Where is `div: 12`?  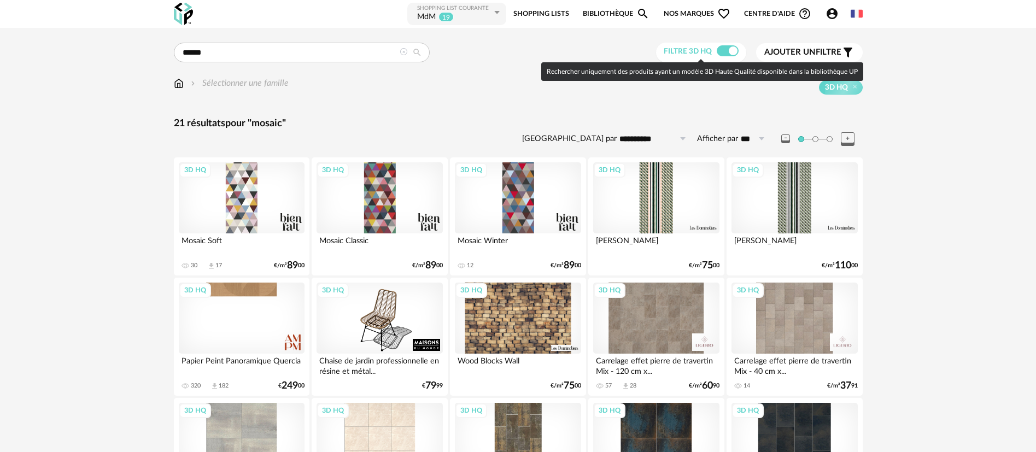
div: 12 is located at coordinates (470, 266).